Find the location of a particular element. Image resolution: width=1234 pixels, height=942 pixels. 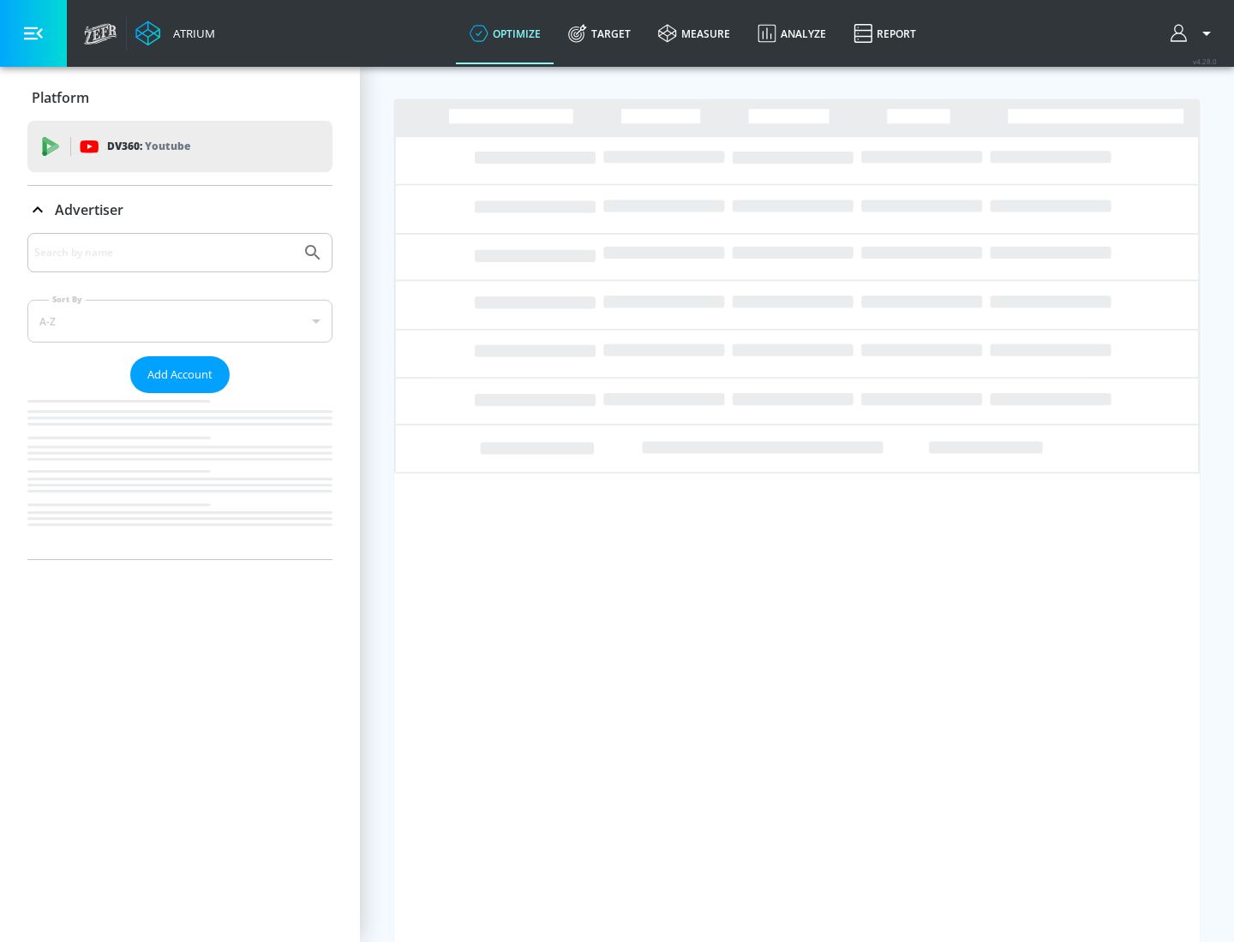

p: Youtube is located at coordinates (167, 146).